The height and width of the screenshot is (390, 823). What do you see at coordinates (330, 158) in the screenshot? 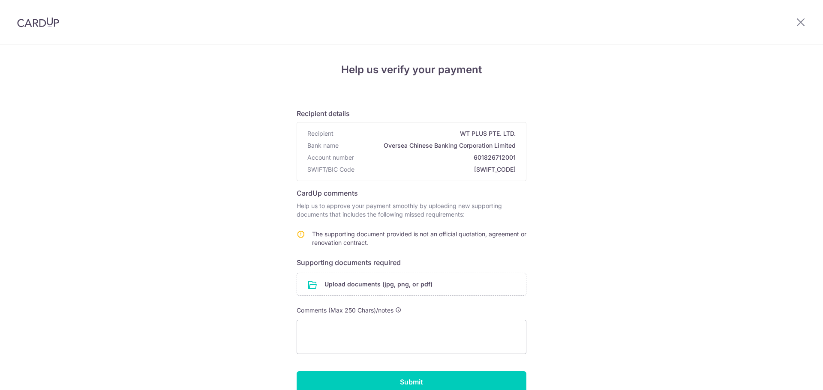
I see `span: Account number` at bounding box center [330, 158].